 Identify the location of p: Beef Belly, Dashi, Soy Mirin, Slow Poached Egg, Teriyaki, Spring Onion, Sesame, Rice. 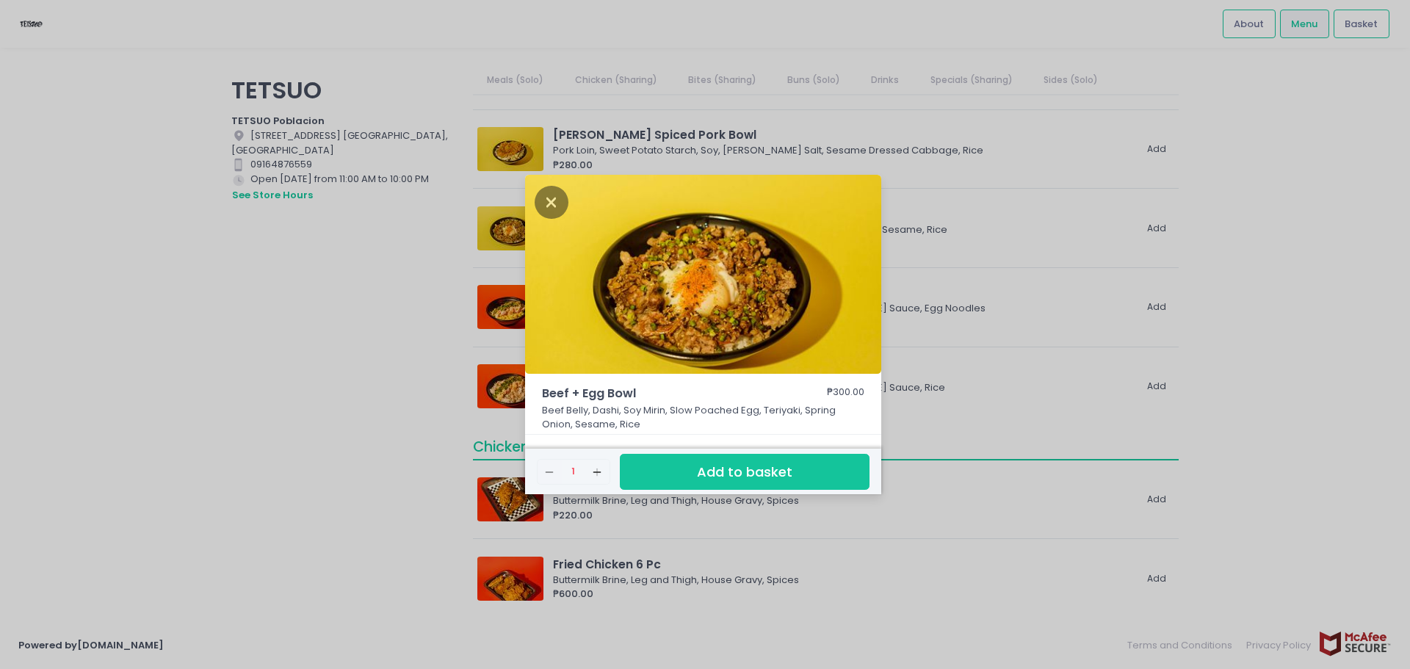
(704, 417).